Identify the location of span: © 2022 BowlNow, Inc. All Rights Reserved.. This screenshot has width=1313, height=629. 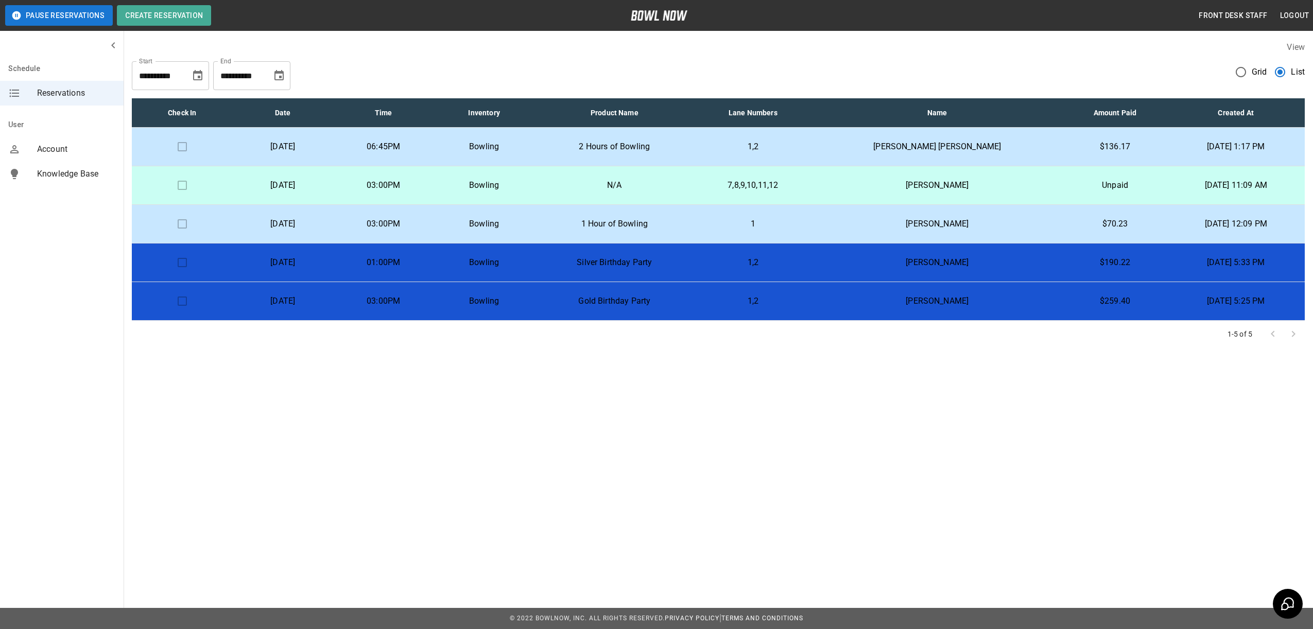
(587, 618).